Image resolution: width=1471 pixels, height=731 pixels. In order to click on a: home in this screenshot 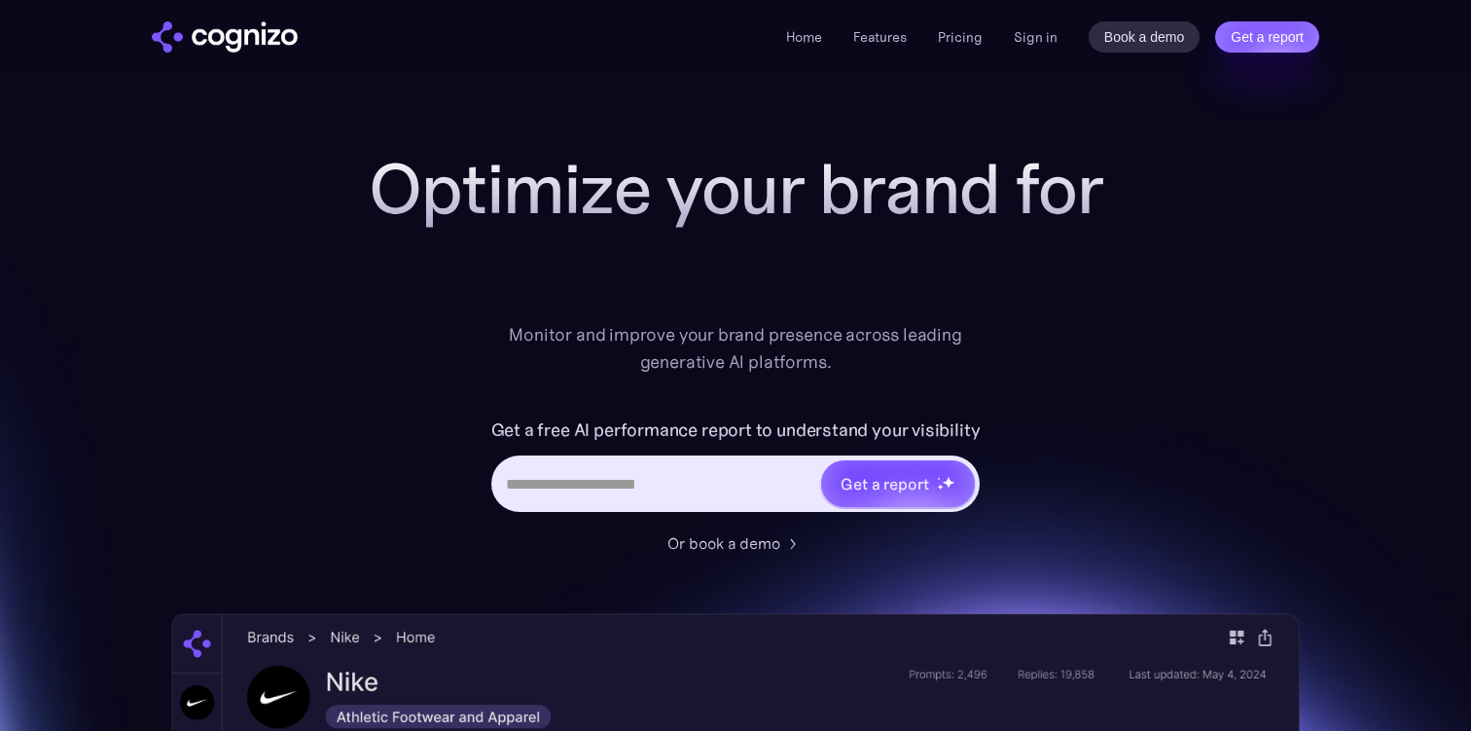, I will do `click(225, 37)`.